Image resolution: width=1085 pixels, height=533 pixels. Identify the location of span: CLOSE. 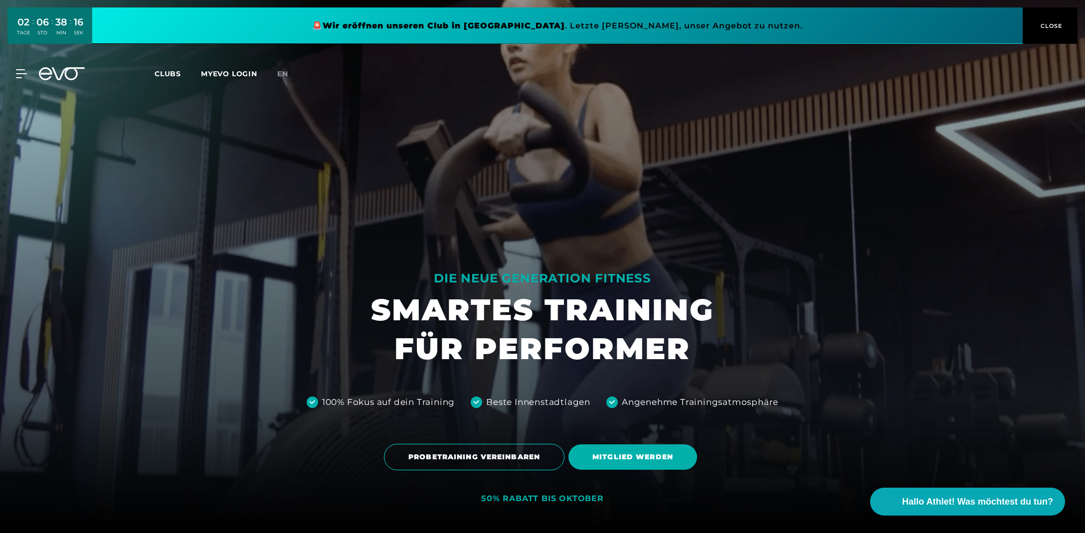
(1050, 26).